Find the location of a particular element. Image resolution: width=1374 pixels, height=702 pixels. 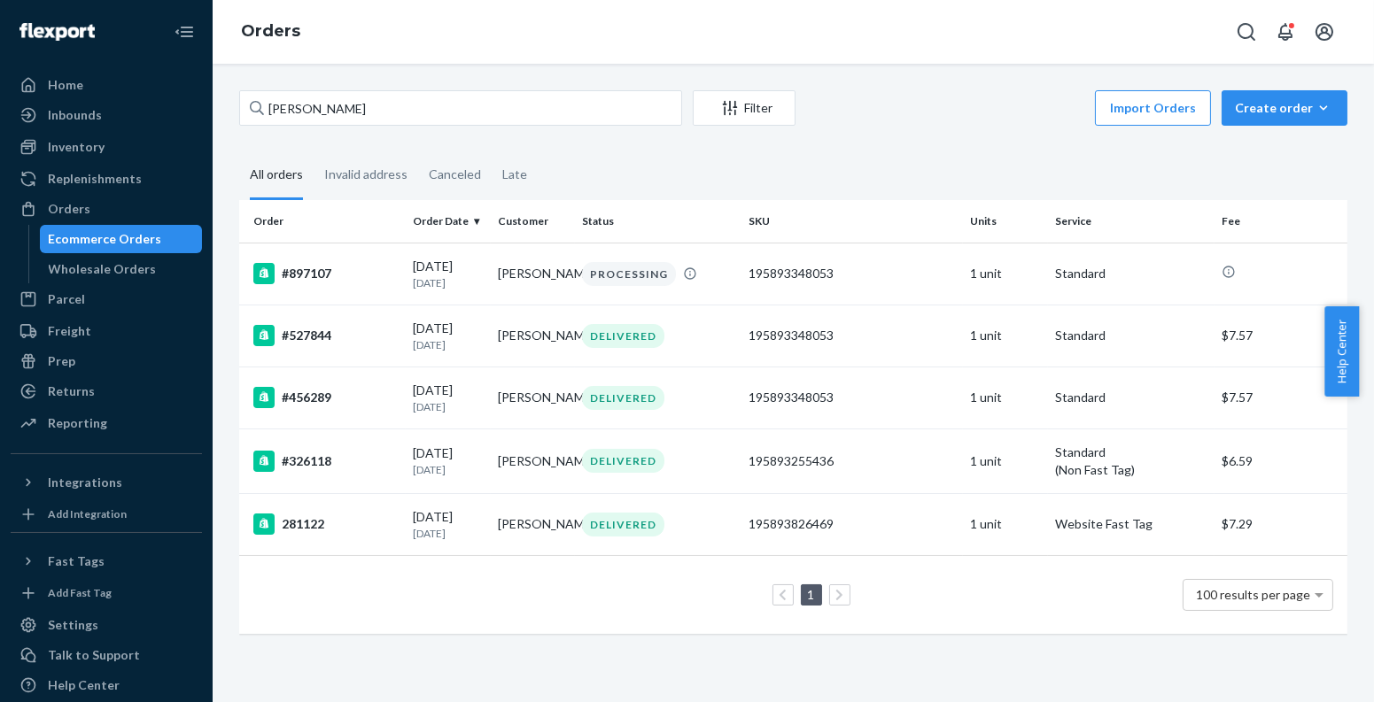

a: Home is located at coordinates (106, 85).